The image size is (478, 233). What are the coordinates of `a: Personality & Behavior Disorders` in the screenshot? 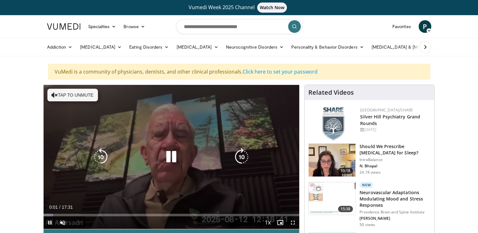 It's located at (327, 47).